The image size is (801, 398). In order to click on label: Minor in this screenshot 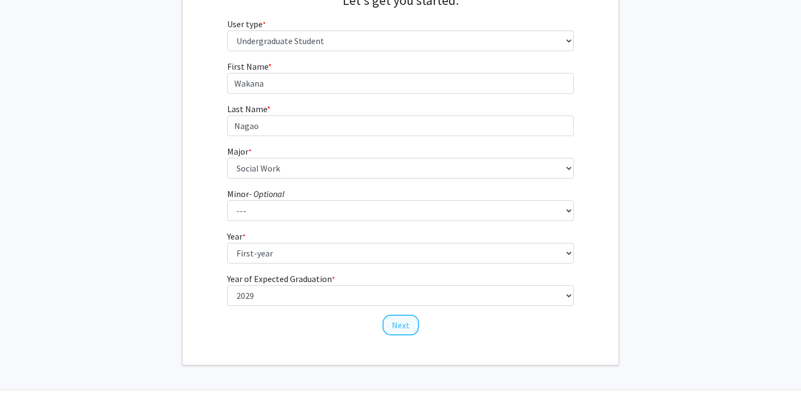, I will do `click(256, 194)`.